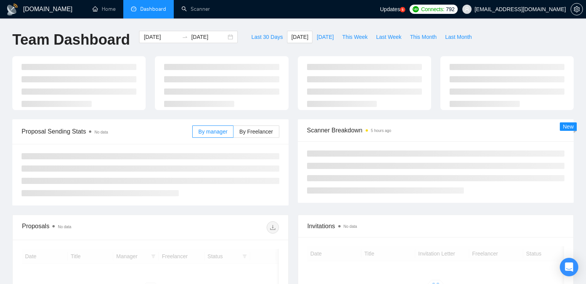 The image size is (586, 284). What do you see at coordinates (381, 131) in the screenshot?
I see `time: 5 hours ago` at bounding box center [381, 131].